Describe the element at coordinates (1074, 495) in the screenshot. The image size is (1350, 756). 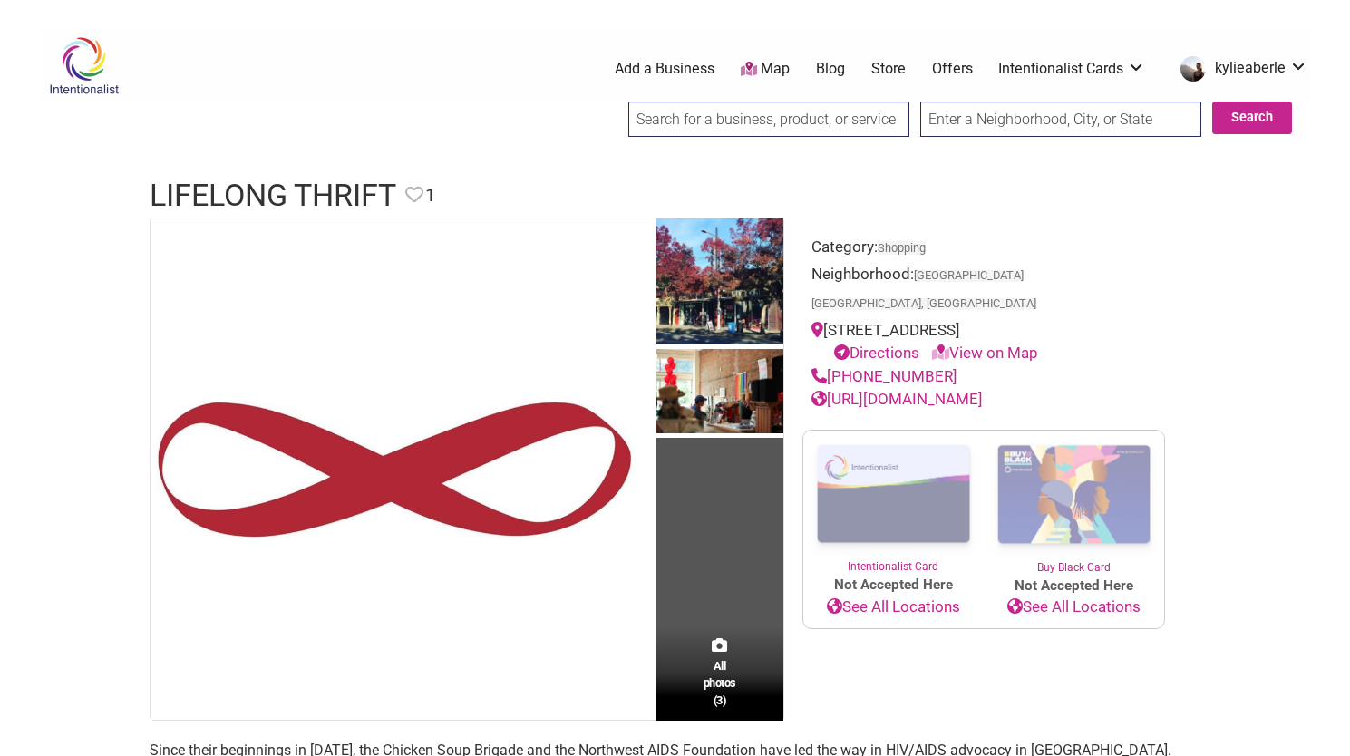
I see `img: Buy Black Card` at that location.